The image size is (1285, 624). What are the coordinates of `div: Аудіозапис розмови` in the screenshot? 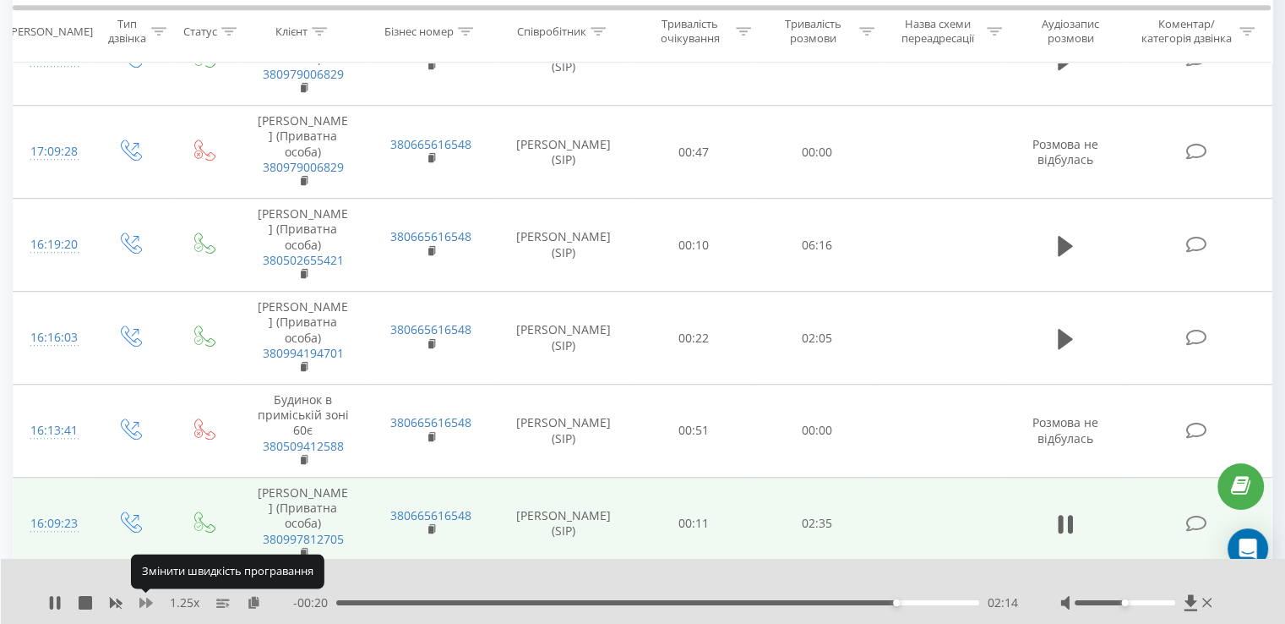 It's located at (1071, 32).